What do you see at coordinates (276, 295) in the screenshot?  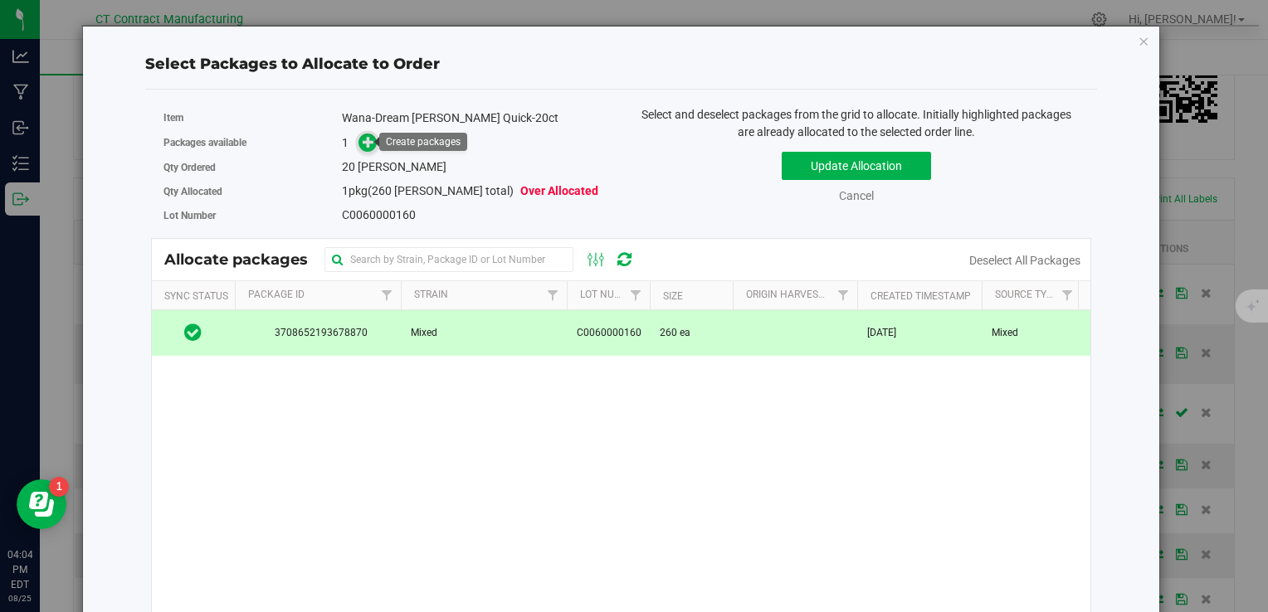 I see `a: Package Id` at bounding box center [276, 295].